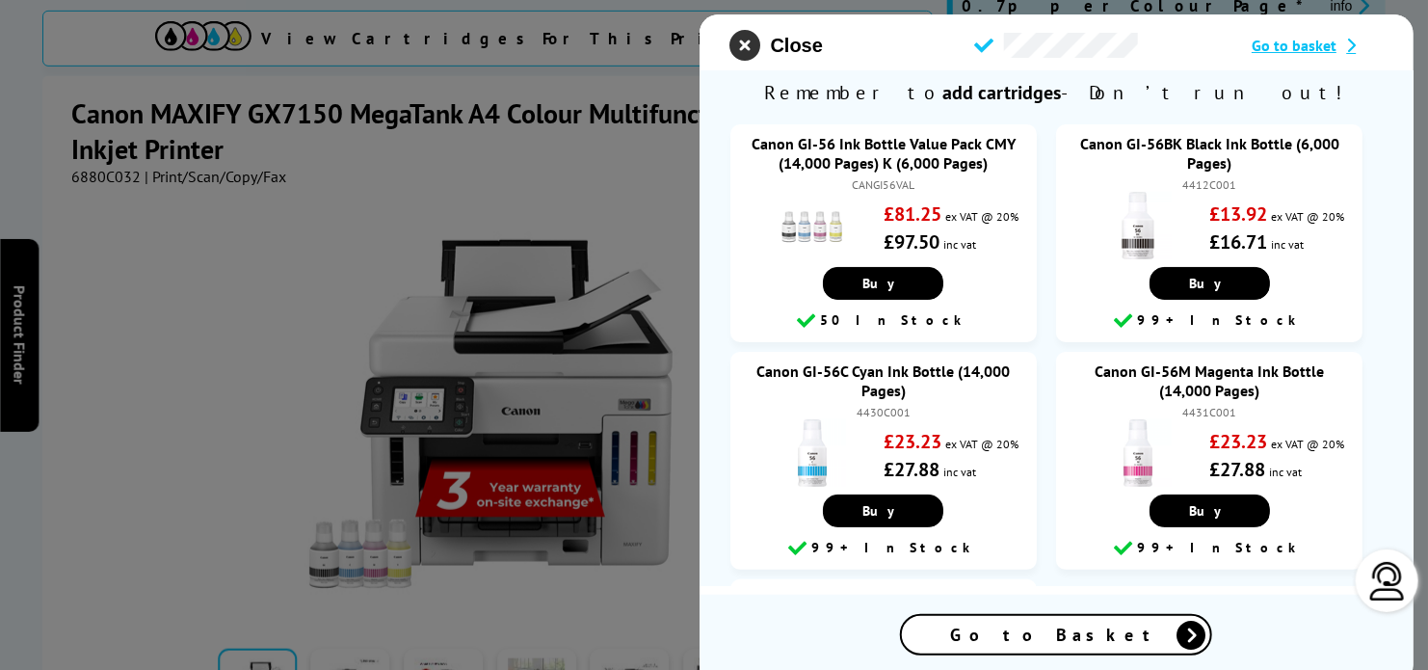  I want to click on div: 50 In Stock, so click(883, 321).